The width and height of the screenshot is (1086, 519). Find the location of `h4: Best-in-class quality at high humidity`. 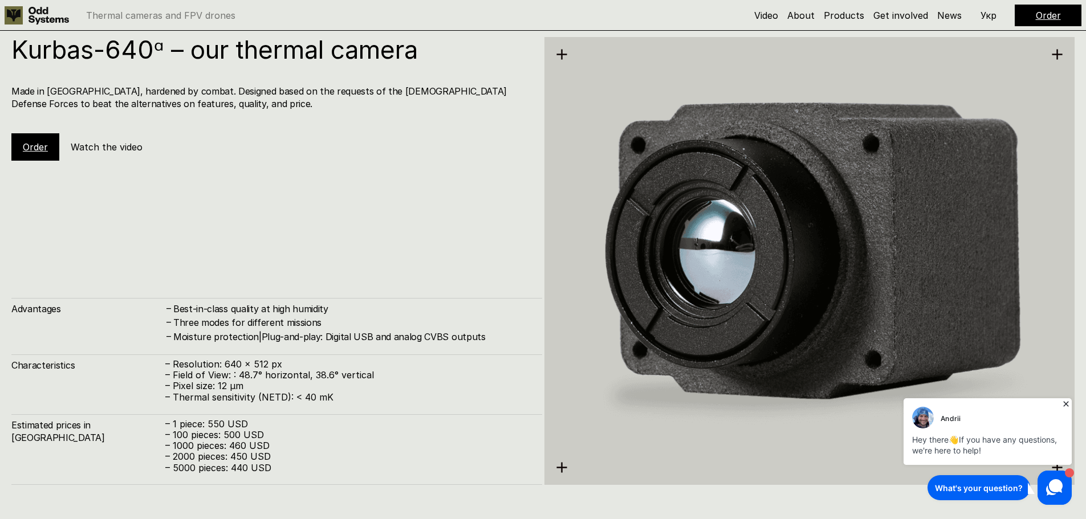

h4: Best-in-class quality at high humidity is located at coordinates (352, 309).